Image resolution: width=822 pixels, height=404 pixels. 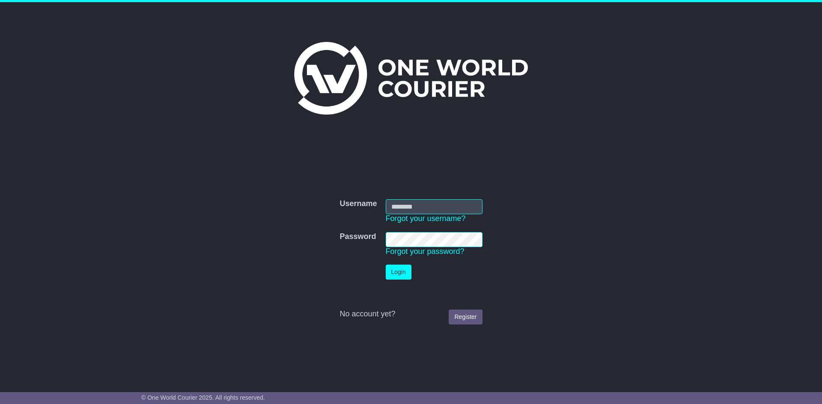 I want to click on div: No account yet?, so click(x=410, y=315).